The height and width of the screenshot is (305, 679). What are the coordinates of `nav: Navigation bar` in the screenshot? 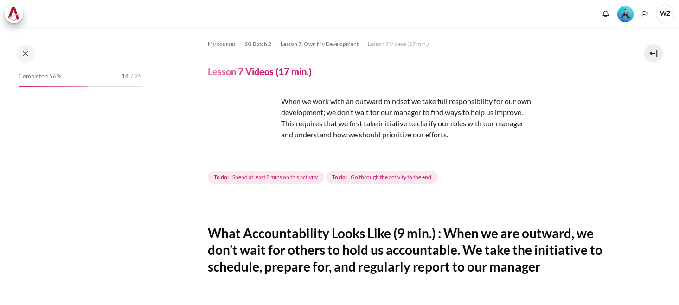 It's located at (410, 44).